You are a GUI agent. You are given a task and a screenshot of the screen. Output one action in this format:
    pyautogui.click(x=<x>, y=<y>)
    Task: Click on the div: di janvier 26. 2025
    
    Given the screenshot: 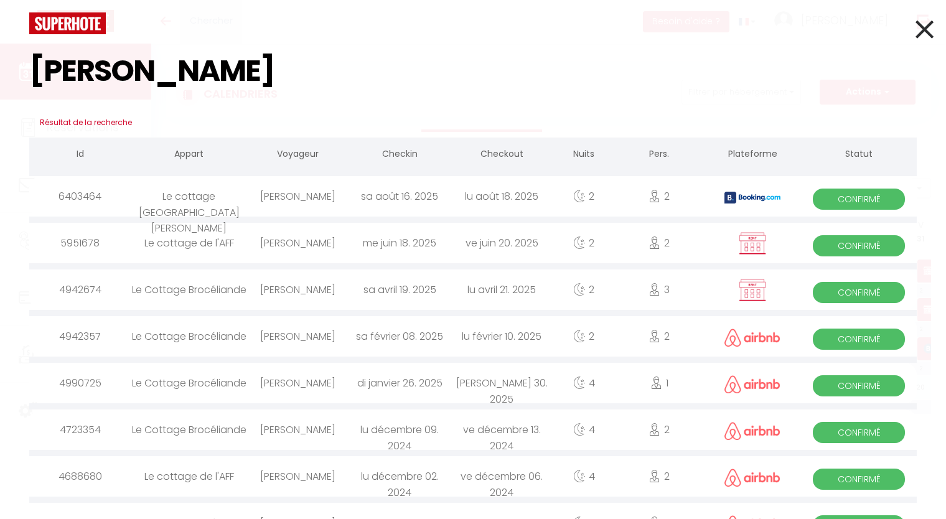 What is the action you would take?
    pyautogui.click(x=399, y=383)
    